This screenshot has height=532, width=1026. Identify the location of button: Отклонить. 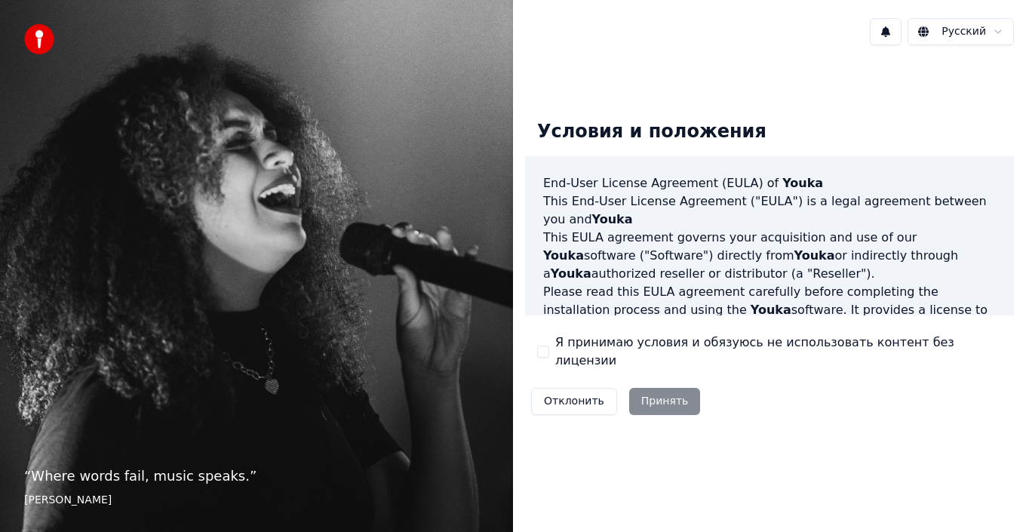
(574, 401).